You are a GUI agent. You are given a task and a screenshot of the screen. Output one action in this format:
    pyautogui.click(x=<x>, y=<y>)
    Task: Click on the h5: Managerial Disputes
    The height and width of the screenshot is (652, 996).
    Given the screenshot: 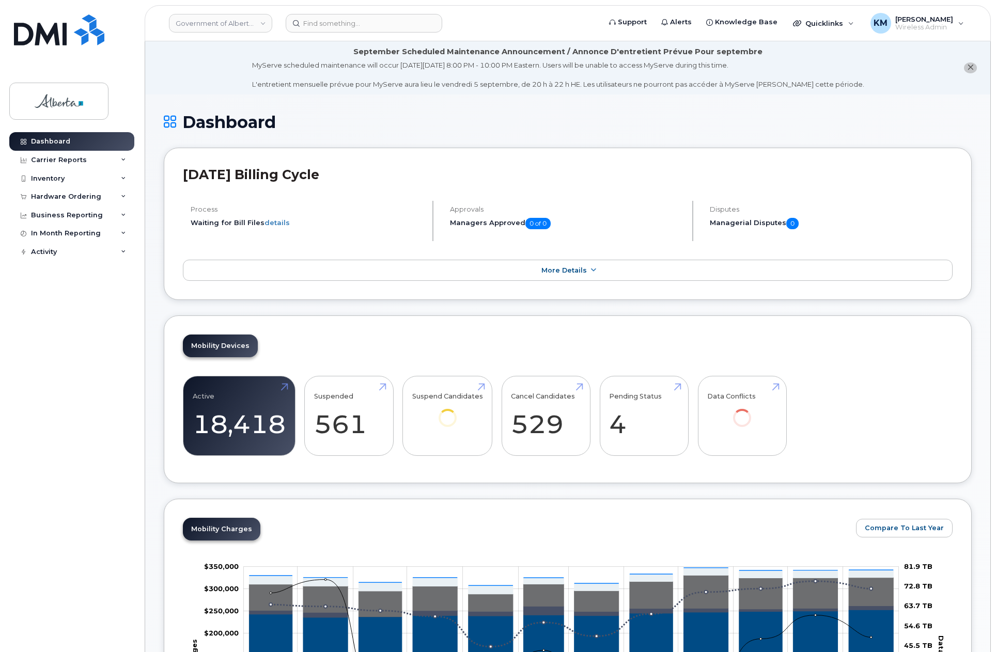 What is the action you would take?
    pyautogui.click(x=831, y=224)
    